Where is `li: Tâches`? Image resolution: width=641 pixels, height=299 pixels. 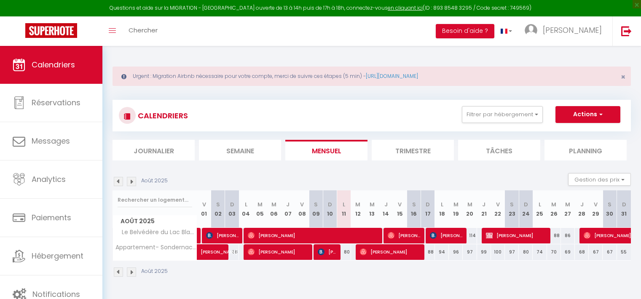 li: Tâches is located at coordinates (499, 150).